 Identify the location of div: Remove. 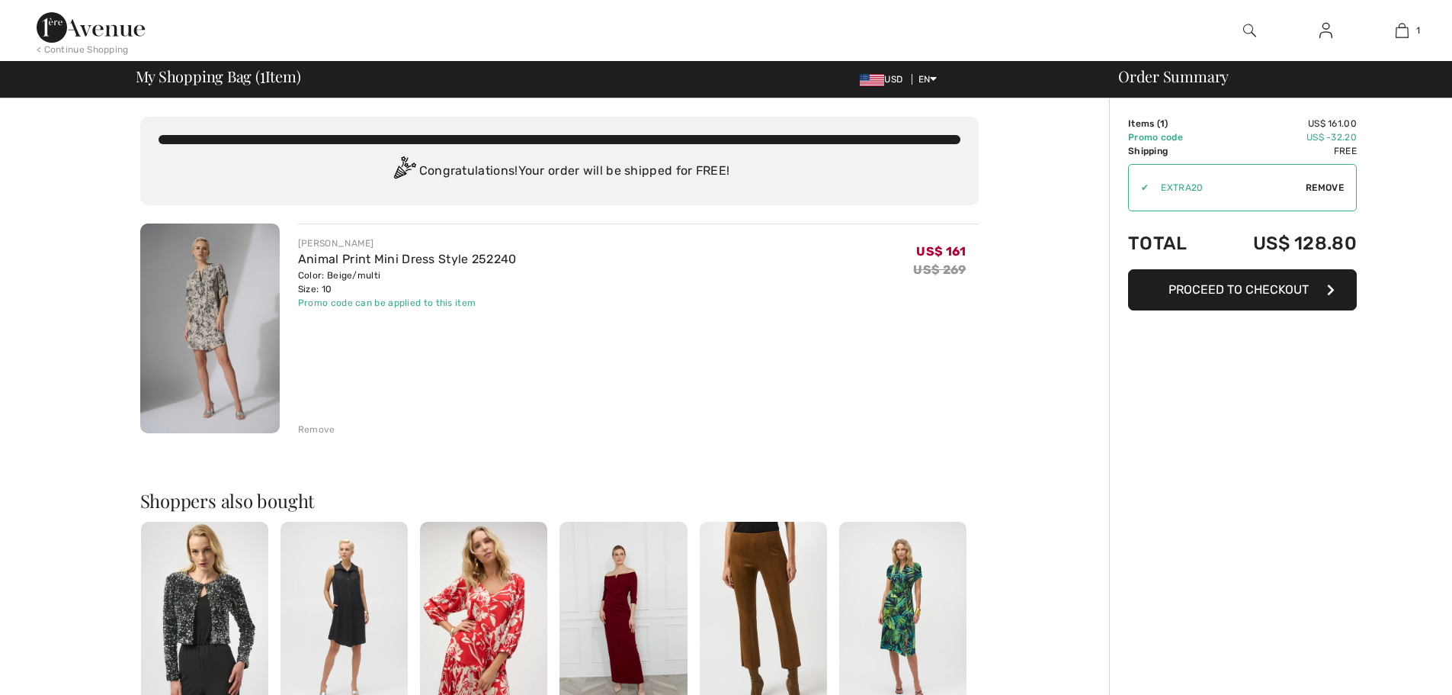
(316, 429).